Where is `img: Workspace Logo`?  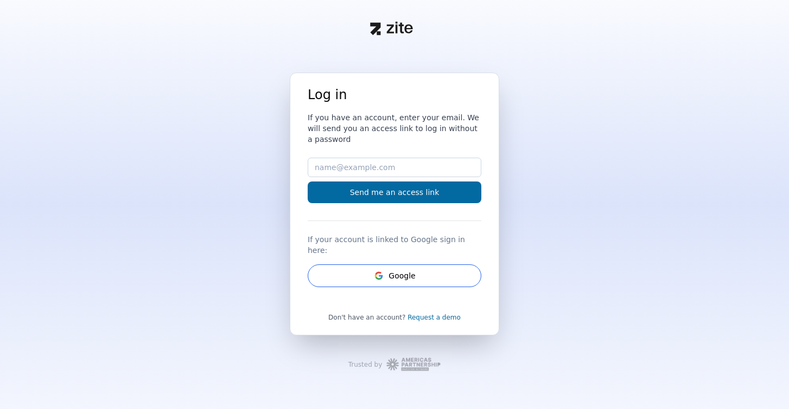
img: Workspace Logo is located at coordinates (413, 364).